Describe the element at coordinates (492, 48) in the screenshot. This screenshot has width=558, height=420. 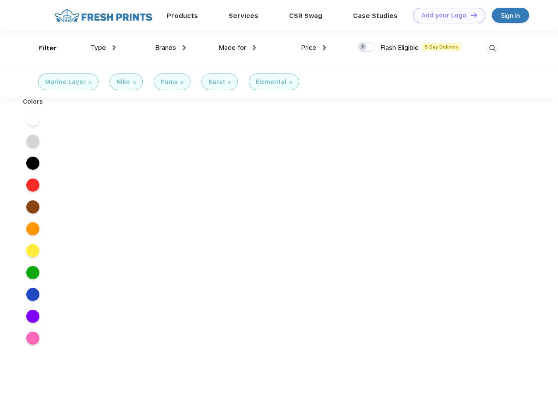
I see `img: desktop_search.svg` at that location.